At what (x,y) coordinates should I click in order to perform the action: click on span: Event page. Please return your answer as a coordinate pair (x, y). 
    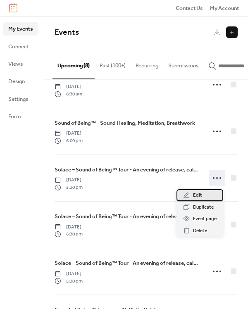
    Looking at the image, I should click on (205, 219).